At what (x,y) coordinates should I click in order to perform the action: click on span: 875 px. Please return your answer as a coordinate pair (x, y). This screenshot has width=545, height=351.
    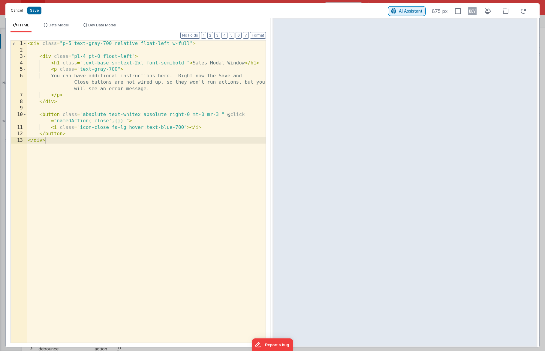
    Looking at the image, I should click on (440, 11).